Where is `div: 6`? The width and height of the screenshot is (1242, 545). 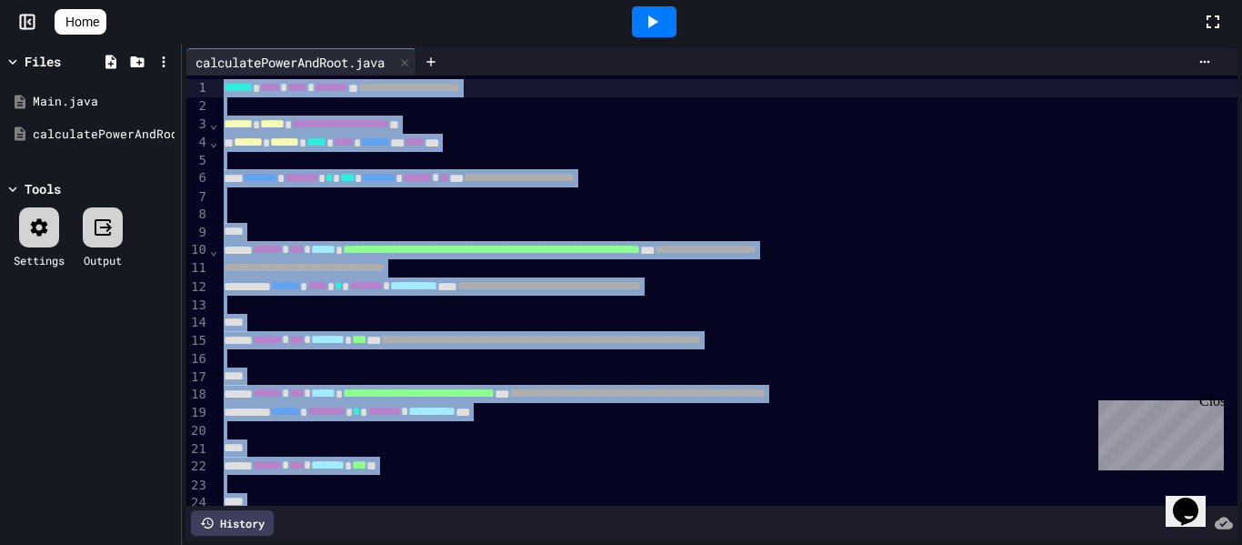
div: 6 is located at coordinates (197, 178).